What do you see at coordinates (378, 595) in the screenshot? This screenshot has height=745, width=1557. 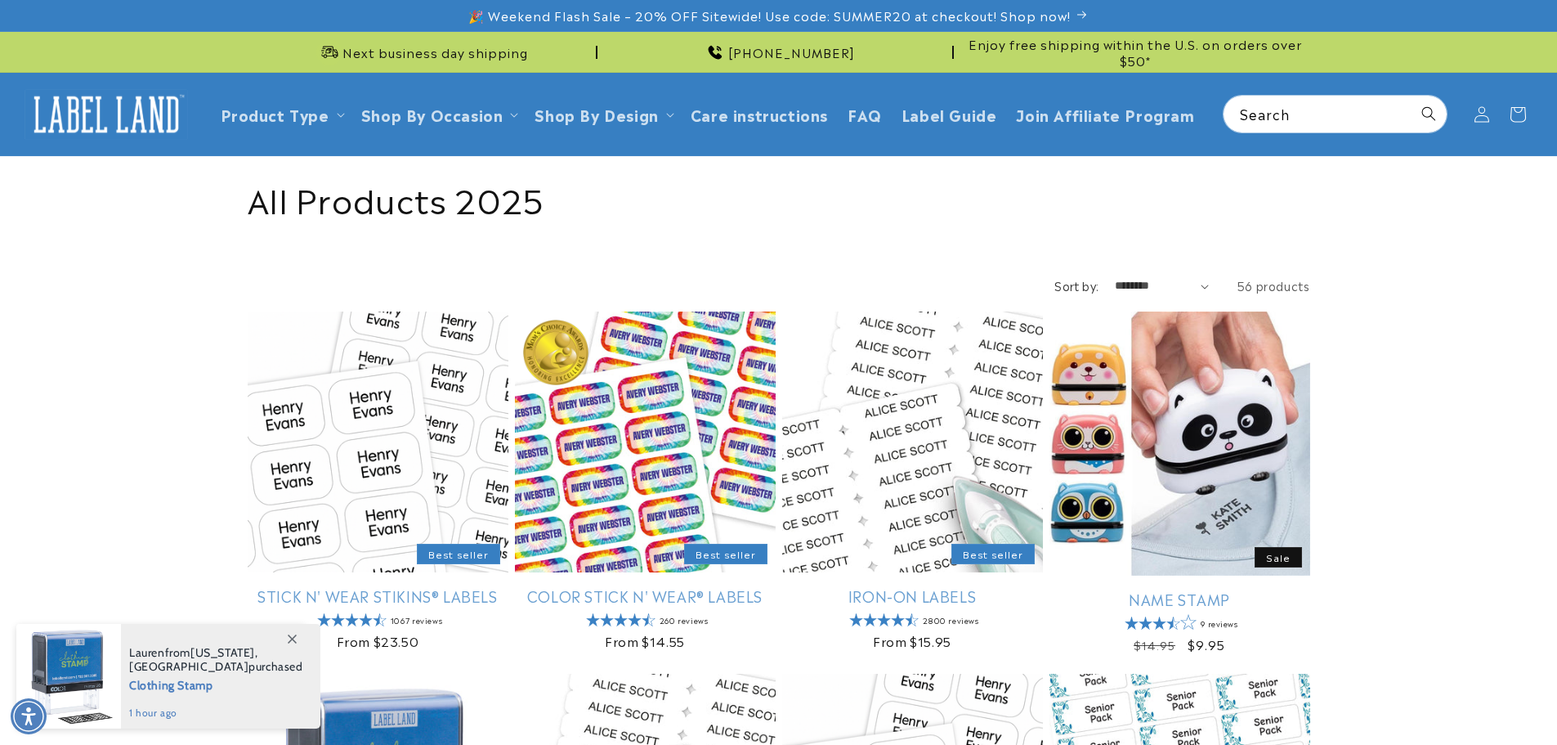 I see `a: Stick N' Wear Stikins® Labels` at bounding box center [378, 595].